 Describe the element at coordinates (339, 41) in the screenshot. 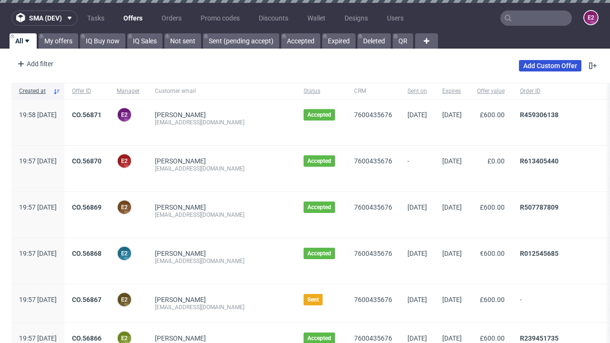

I see `a: Expired` at that location.